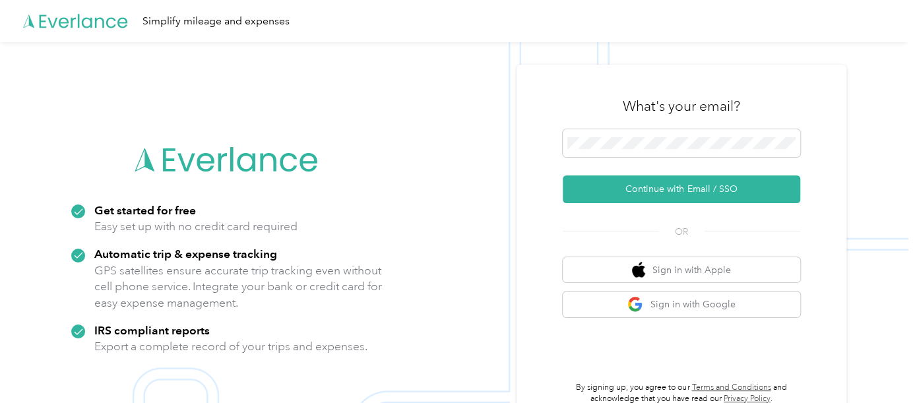  Describe the element at coordinates (238, 287) in the screenshot. I see `p: GPS satellites ensure accurate trip tracking even without cell phone service. Integrate your bank...` at that location.